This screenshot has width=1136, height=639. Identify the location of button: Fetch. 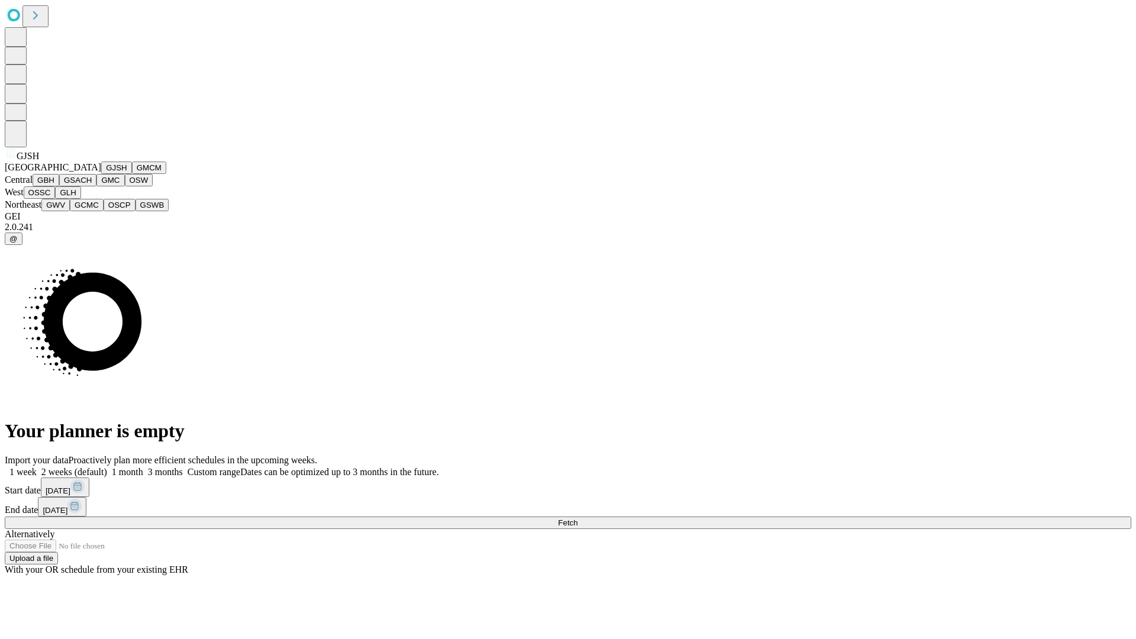
(568, 522).